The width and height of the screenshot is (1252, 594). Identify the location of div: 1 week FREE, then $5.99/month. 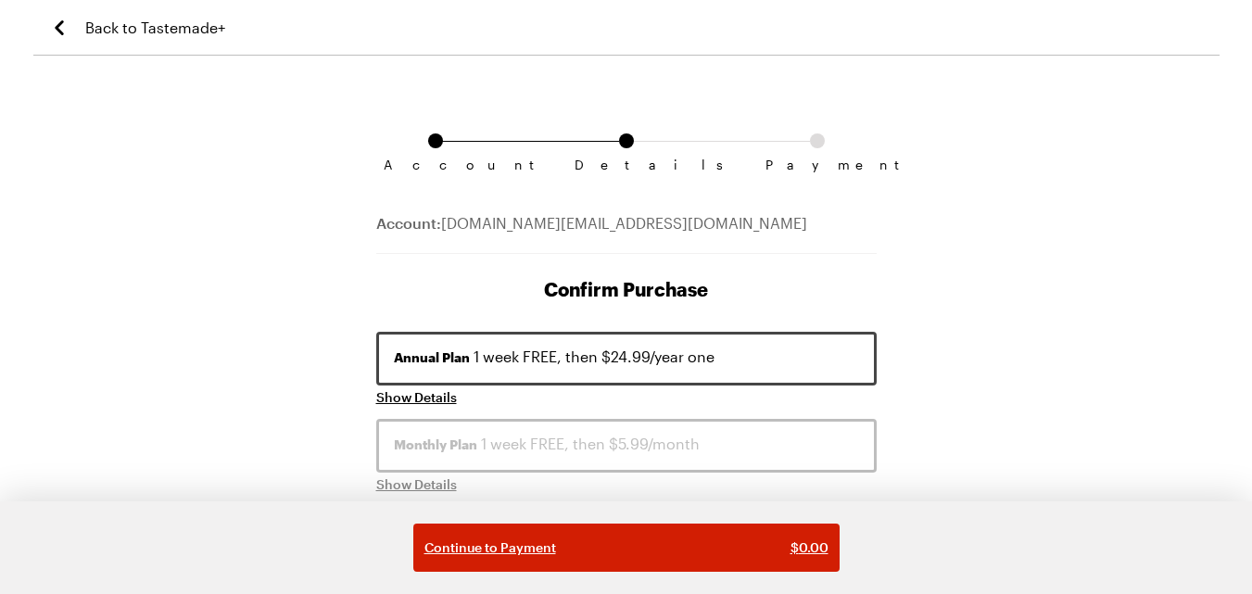
(626, 444).